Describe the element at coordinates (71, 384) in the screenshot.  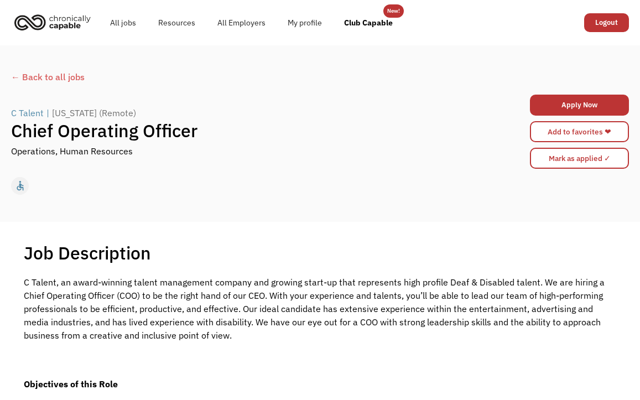
I see `strong: Objectives of this Role` at that location.